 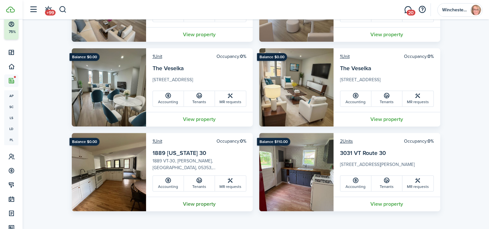 I want to click on a: Notifications, so click(x=48, y=10).